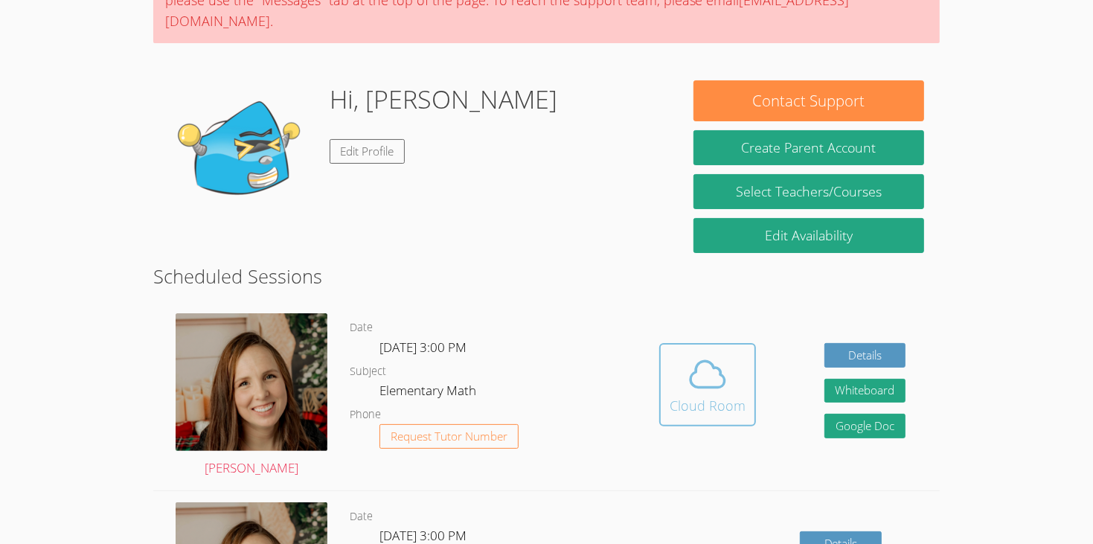 The width and height of the screenshot is (1093, 544). What do you see at coordinates (429, 393) in the screenshot?
I see `dd: Elementary Math` at bounding box center [429, 393].